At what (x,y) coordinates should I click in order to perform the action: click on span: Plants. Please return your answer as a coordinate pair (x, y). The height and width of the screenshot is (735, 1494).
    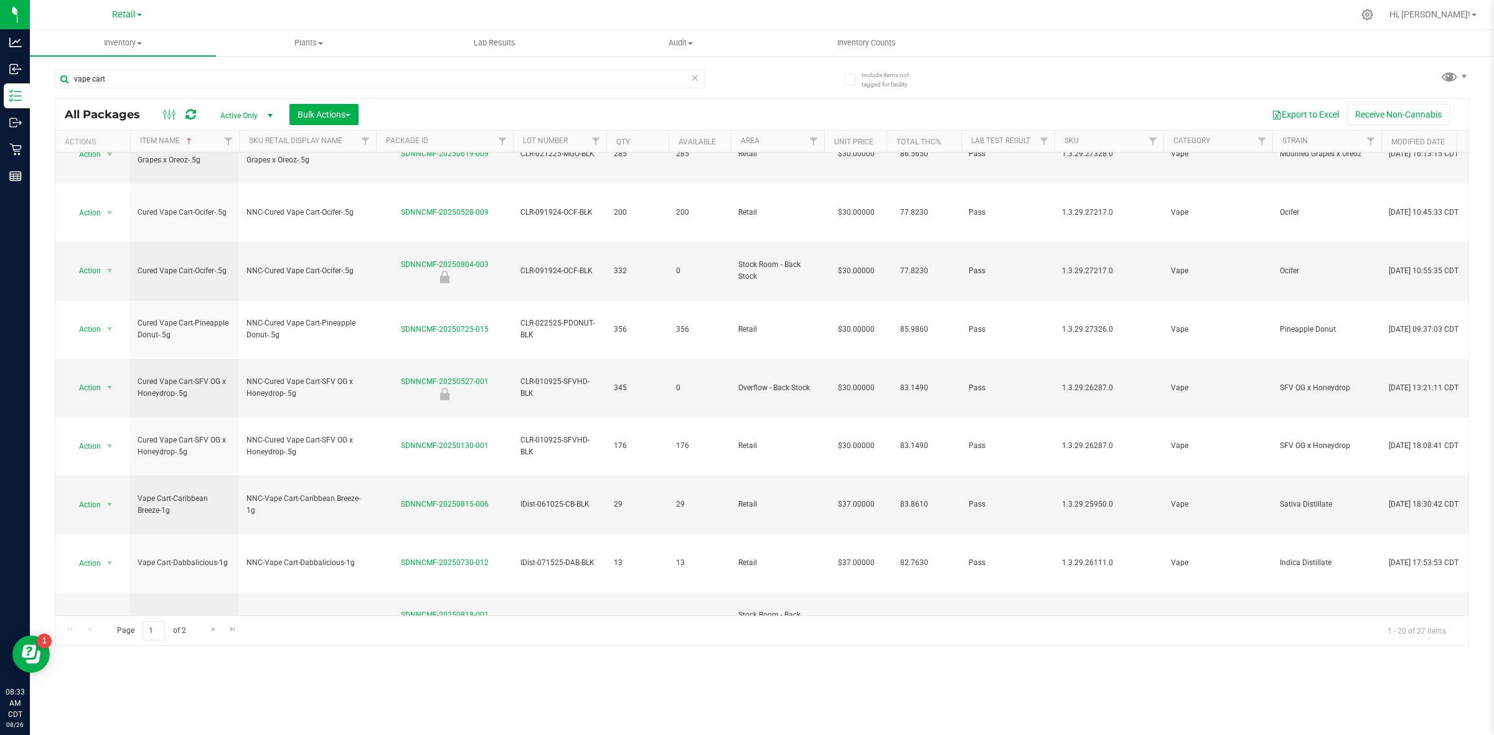
    Looking at the image, I should click on (309, 43).